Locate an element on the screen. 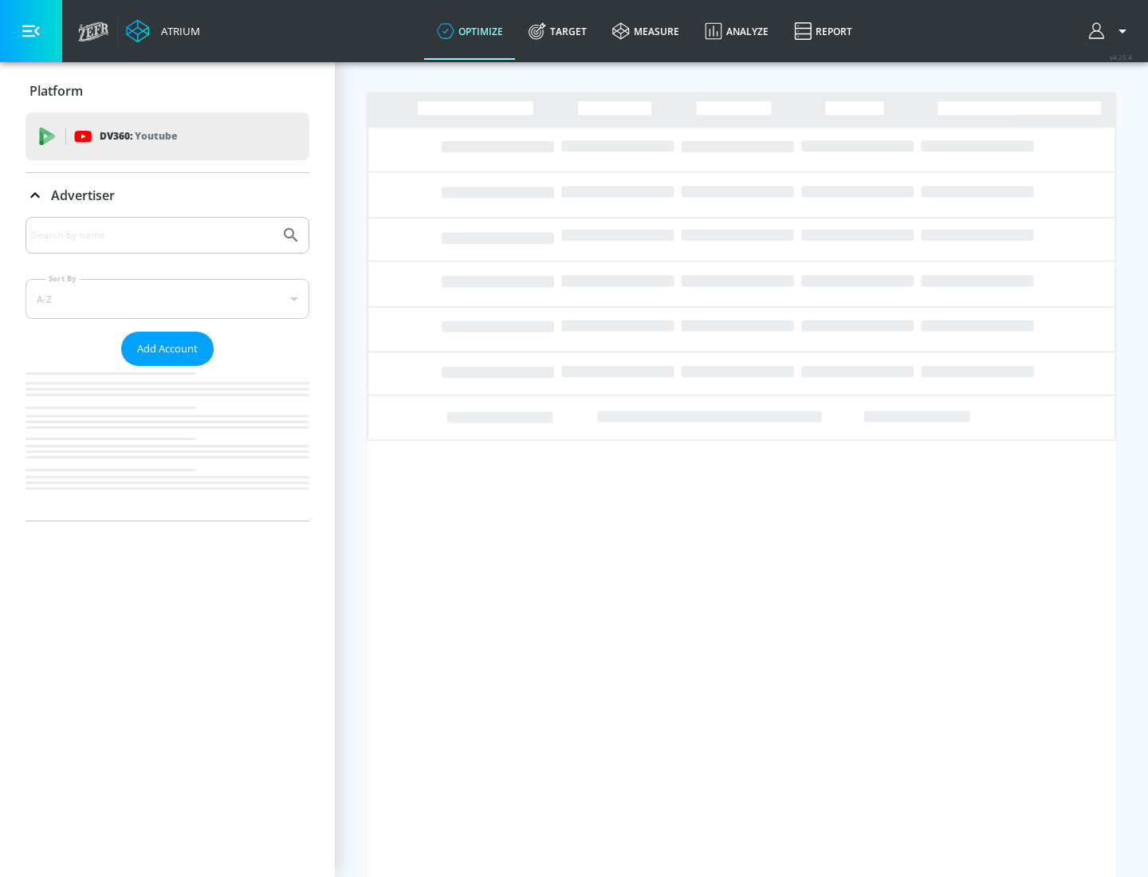  nav: list of Advertiser is located at coordinates (167, 443).